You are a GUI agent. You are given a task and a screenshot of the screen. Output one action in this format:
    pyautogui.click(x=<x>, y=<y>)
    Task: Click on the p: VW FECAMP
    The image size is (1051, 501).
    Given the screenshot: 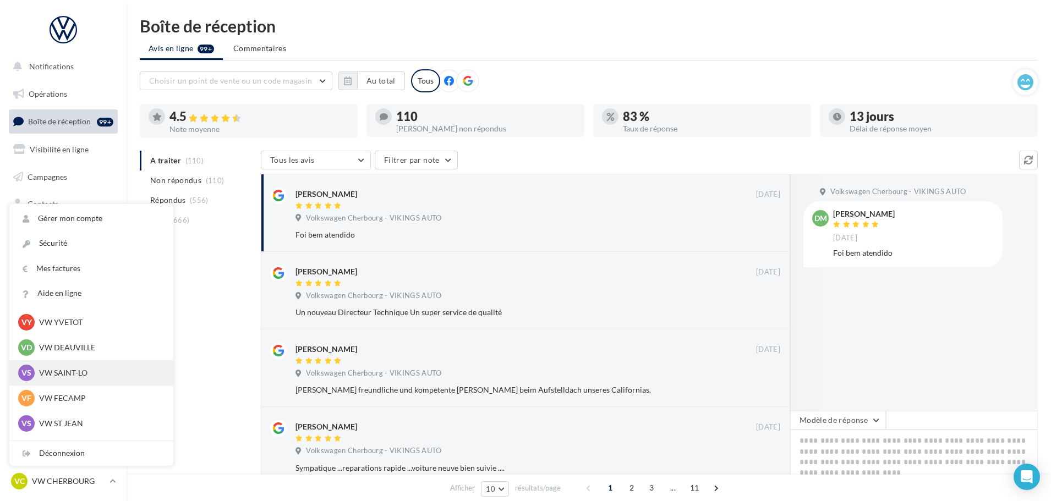 What is the action you would take?
    pyautogui.click(x=100, y=398)
    